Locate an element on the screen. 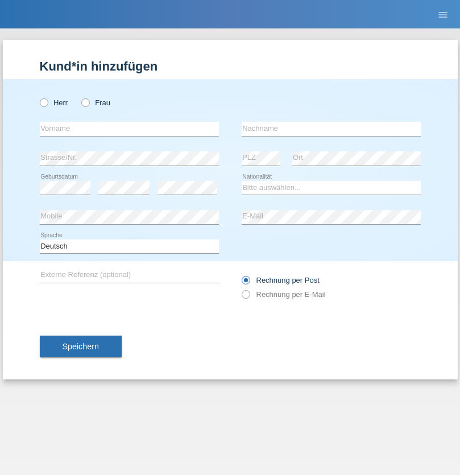 The image size is (460, 475). label: Rechnung per E-Mail is located at coordinates (284, 294).